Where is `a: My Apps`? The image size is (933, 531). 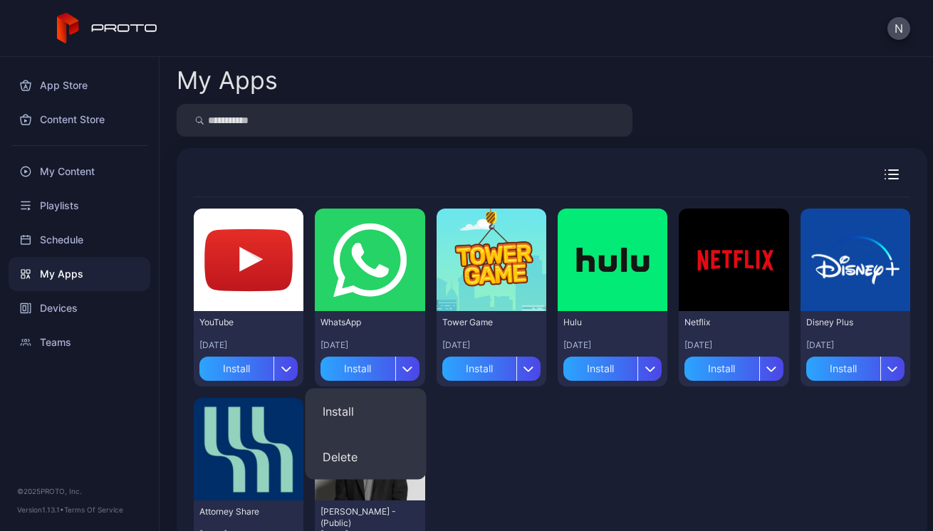 a: My Apps is located at coordinates (79, 274).